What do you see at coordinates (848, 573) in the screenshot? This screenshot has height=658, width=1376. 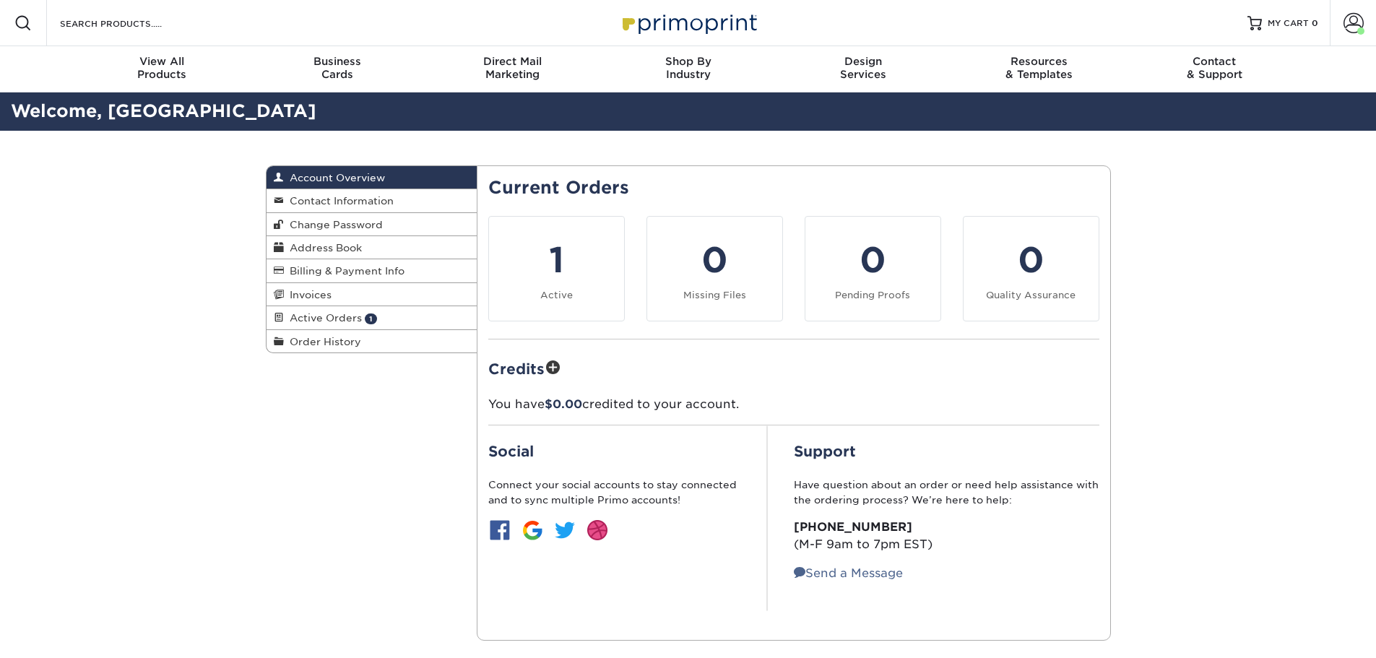 I see `a: Send a Message` at bounding box center [848, 573].